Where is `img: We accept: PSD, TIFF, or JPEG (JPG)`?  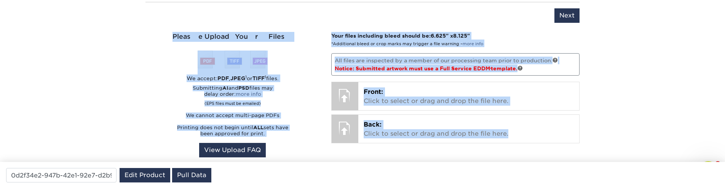 img: We accept: PSD, TIFF, or JPEG (JPG) is located at coordinates (233, 59).